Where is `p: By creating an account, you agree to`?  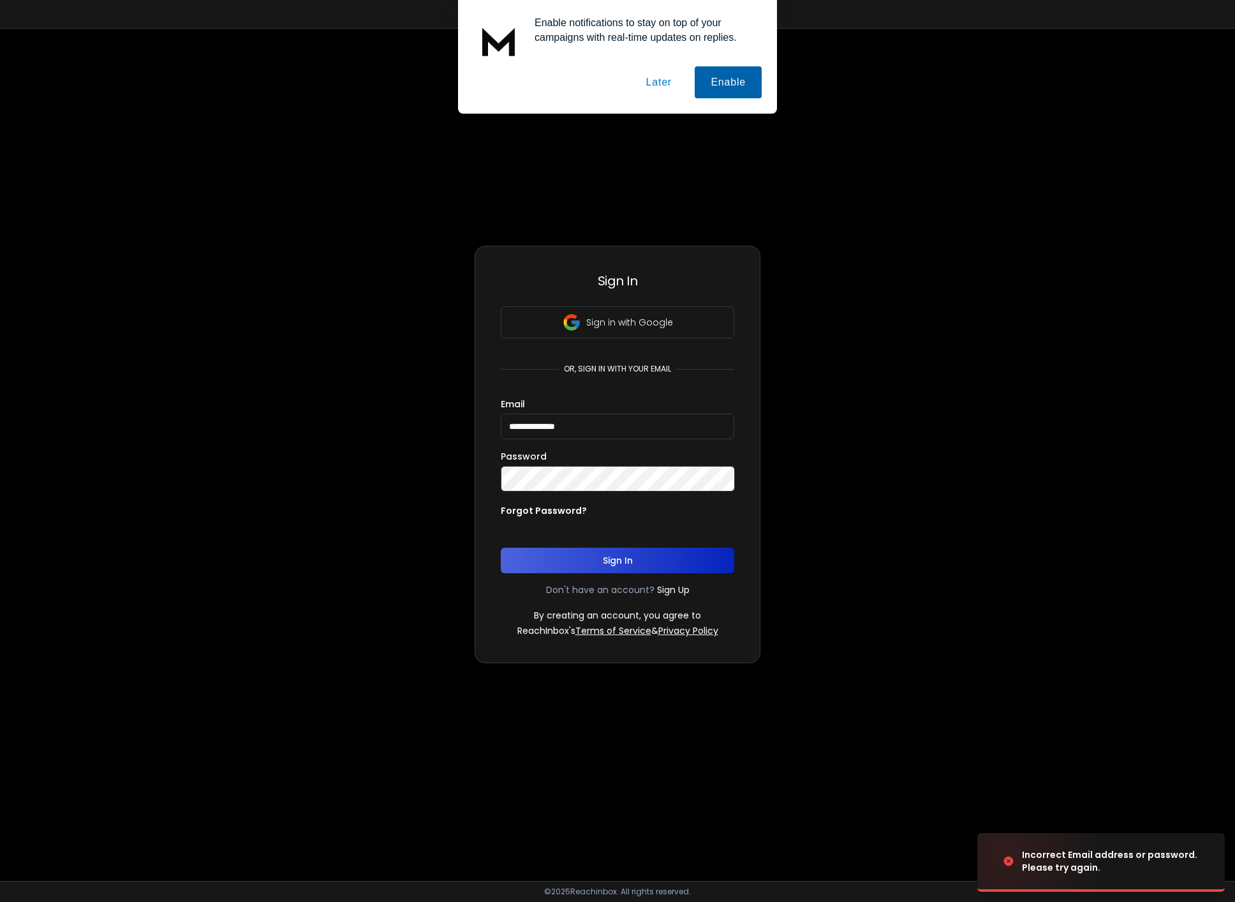
p: By creating an account, you agree to is located at coordinates (618, 615).